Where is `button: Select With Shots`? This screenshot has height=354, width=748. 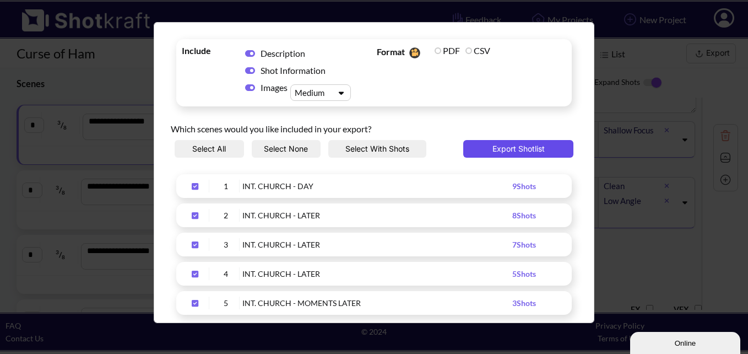
button: Select With Shots is located at coordinates (377, 149).